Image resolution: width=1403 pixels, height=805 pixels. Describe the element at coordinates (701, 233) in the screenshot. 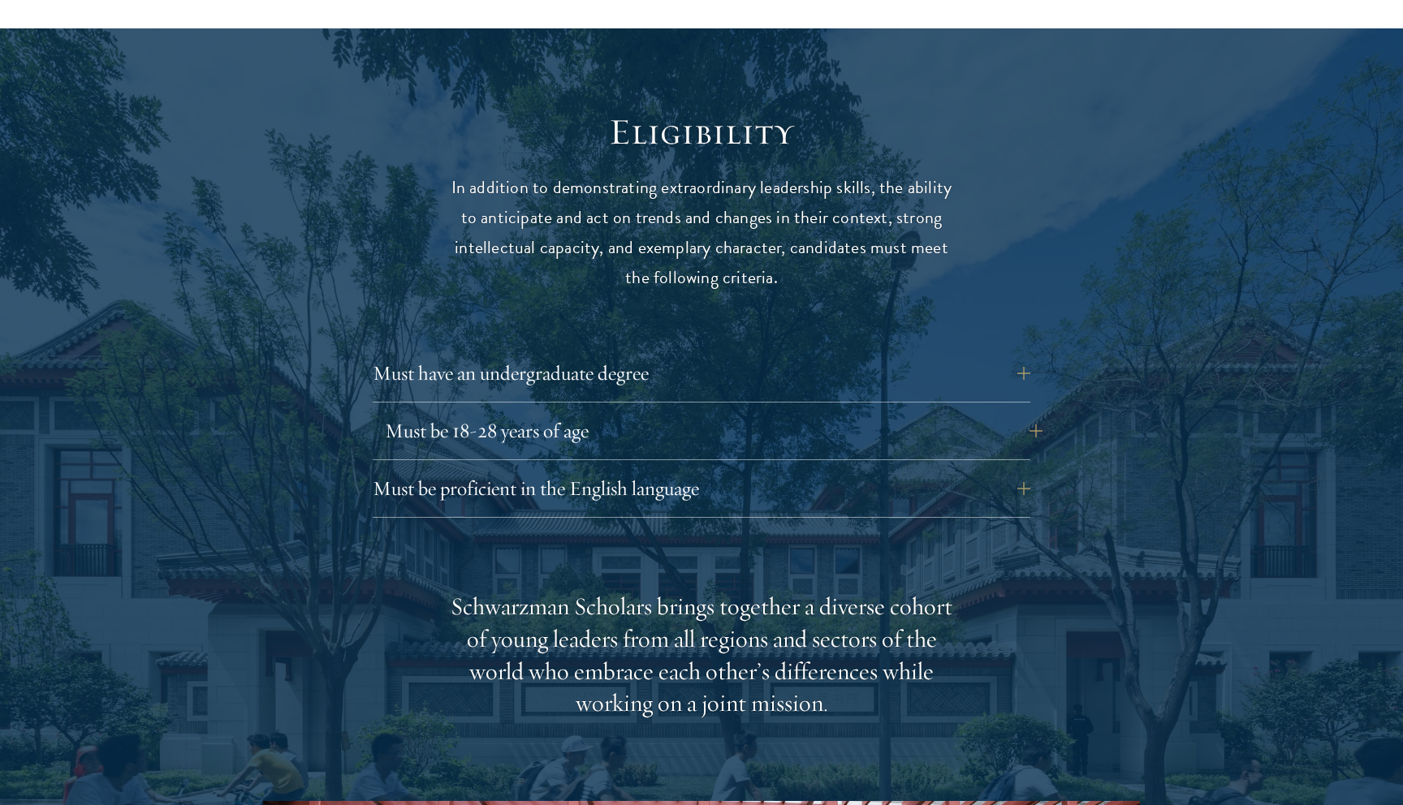

I see `p: In addition to demonstrating extraordinary leadership skills, the ability to anticipate and act o...` at that location.